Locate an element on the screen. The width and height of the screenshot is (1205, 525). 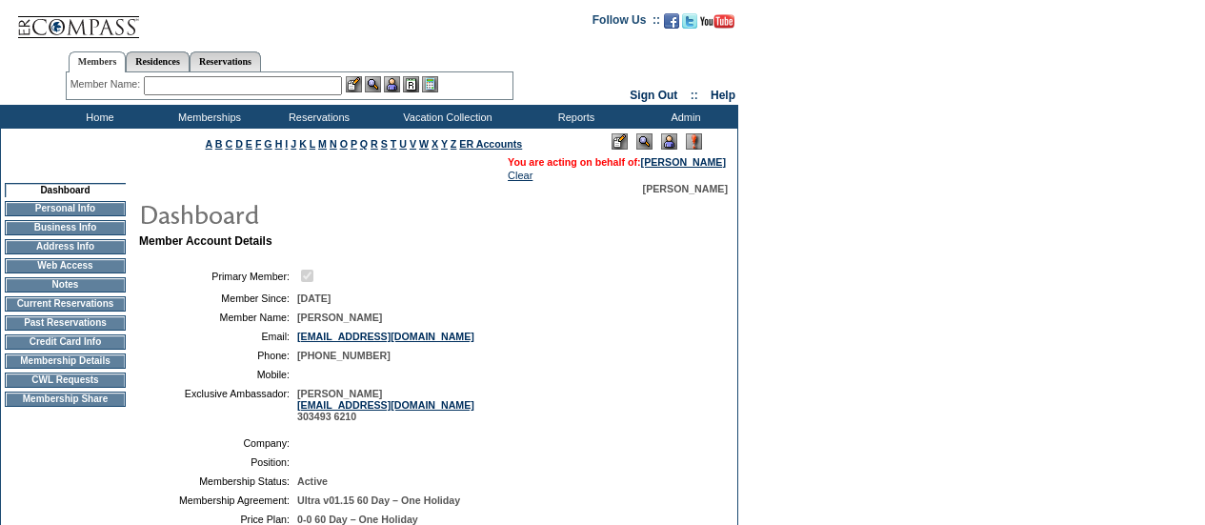
td: Exclusive Ambassador: is located at coordinates (218, 405).